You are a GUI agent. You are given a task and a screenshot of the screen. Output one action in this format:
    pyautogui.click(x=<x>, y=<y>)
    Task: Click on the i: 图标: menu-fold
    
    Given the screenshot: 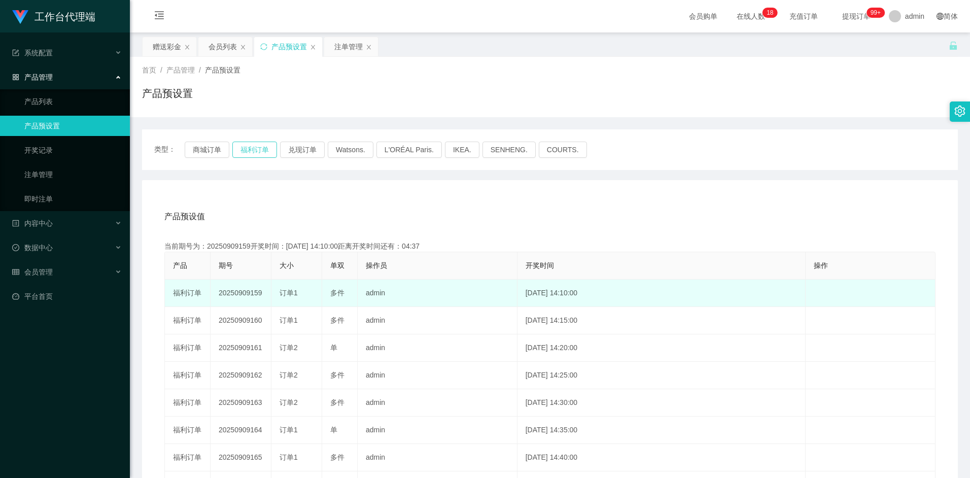 What is the action you would take?
    pyautogui.click(x=159, y=17)
    